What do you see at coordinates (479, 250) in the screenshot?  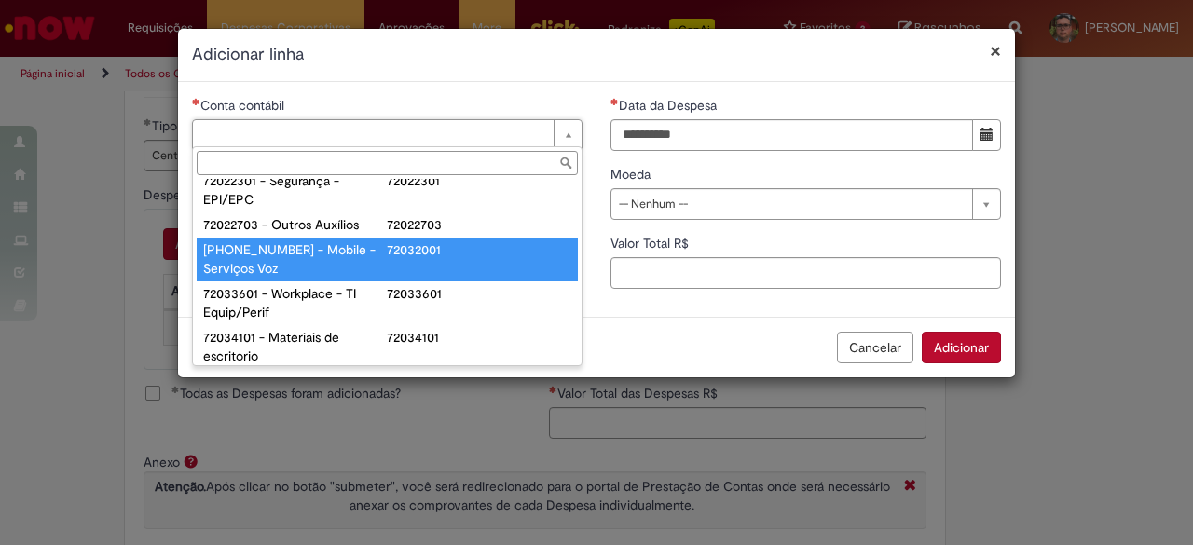 I see `div: 72032001` at bounding box center [479, 250].